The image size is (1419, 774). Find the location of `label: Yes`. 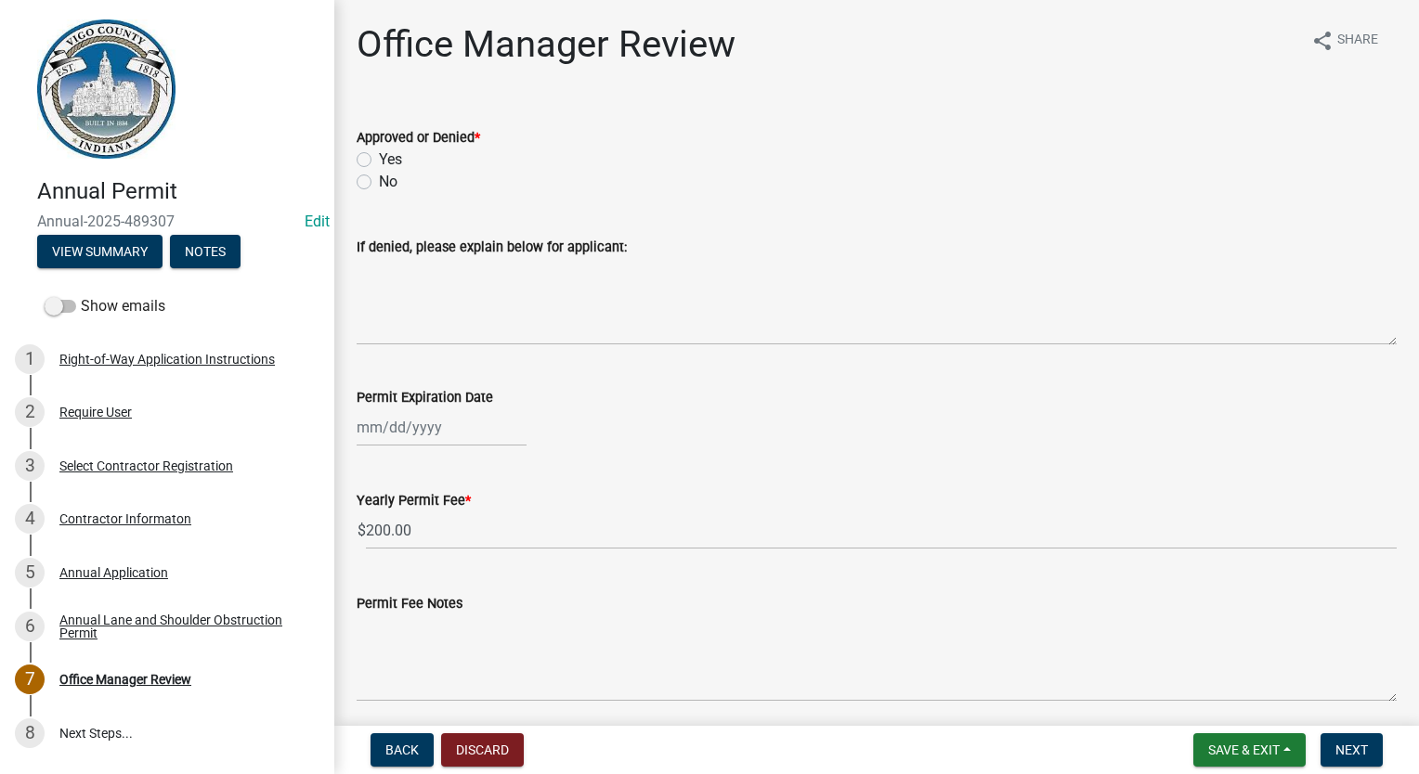

label: Yes is located at coordinates (390, 160).